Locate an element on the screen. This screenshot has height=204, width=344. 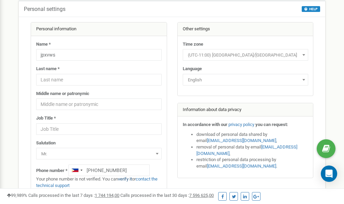
div: Other settings is located at coordinates (245, 29).